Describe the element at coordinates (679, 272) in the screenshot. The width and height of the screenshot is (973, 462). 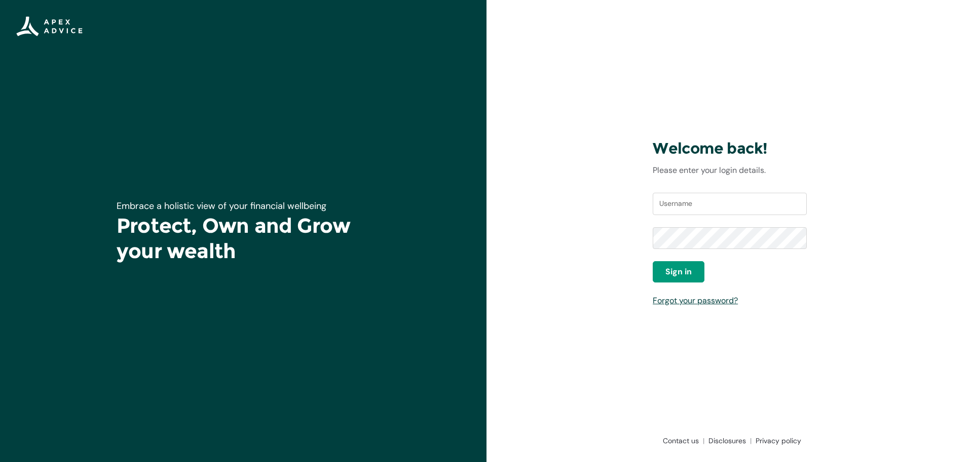
I see `button: Sign in` at that location.